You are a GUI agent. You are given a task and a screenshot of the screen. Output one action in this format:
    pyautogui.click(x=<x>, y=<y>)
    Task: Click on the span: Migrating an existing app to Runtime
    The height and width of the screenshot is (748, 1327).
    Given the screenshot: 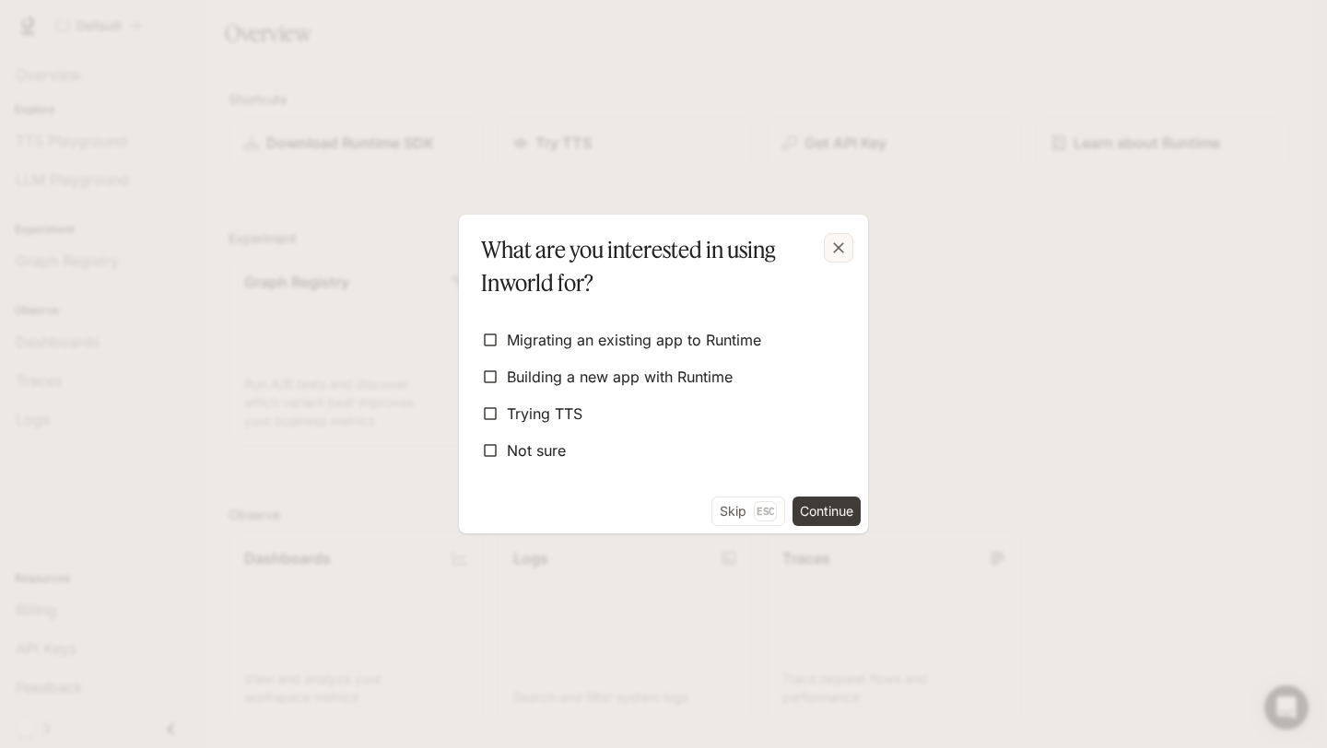 What is the action you would take?
    pyautogui.click(x=634, y=340)
    